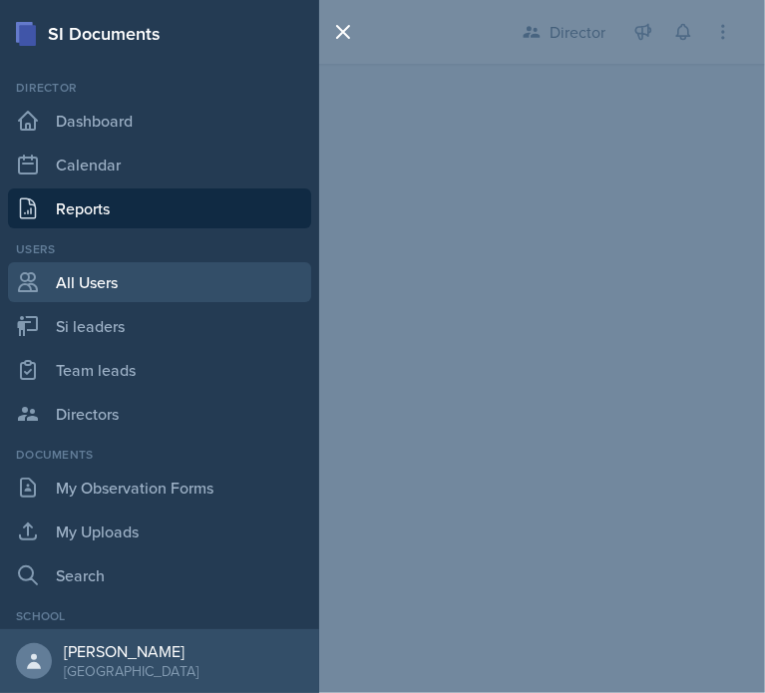 Image resolution: width=765 pixels, height=693 pixels. I want to click on a: Dashboard, so click(160, 121).